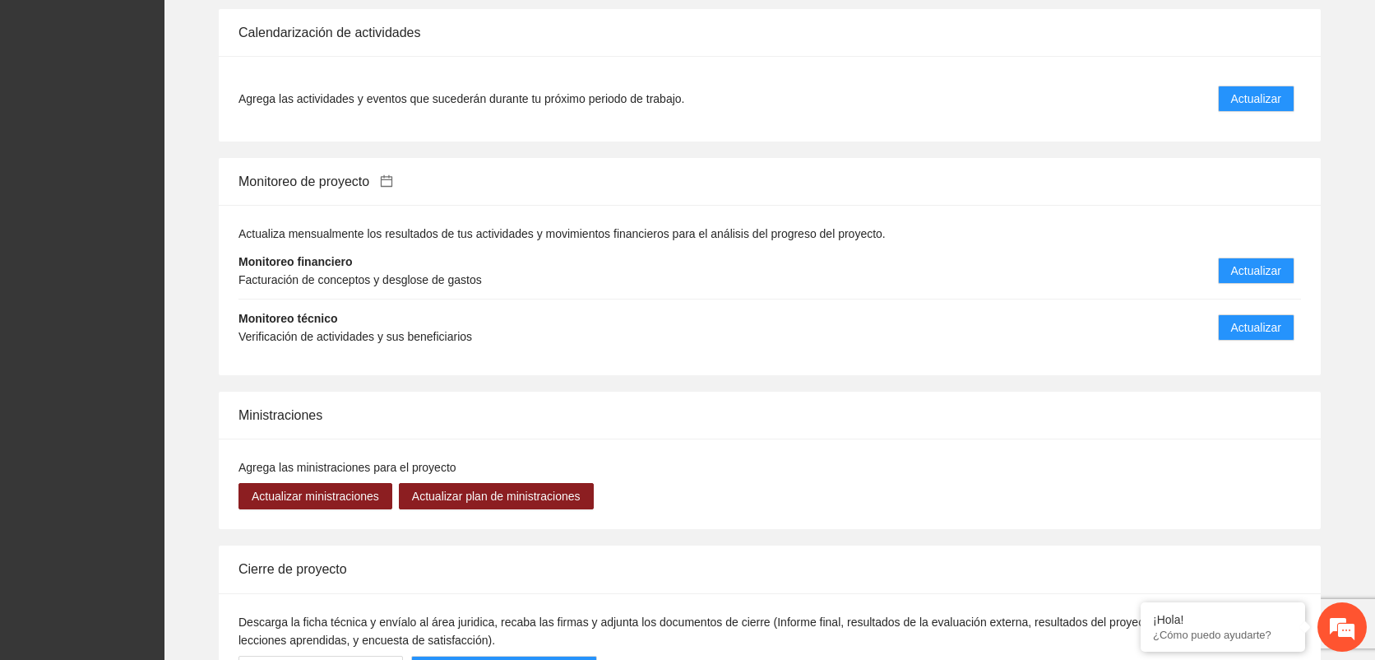 The image size is (1375, 660). What do you see at coordinates (295, 262) in the screenshot?
I see `strong: Monitoreo financiero` at bounding box center [295, 262].